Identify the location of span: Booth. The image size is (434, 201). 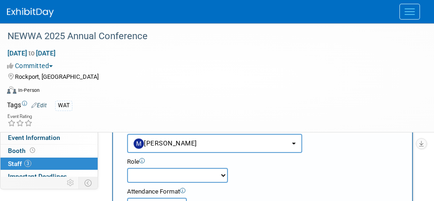
(22, 151).